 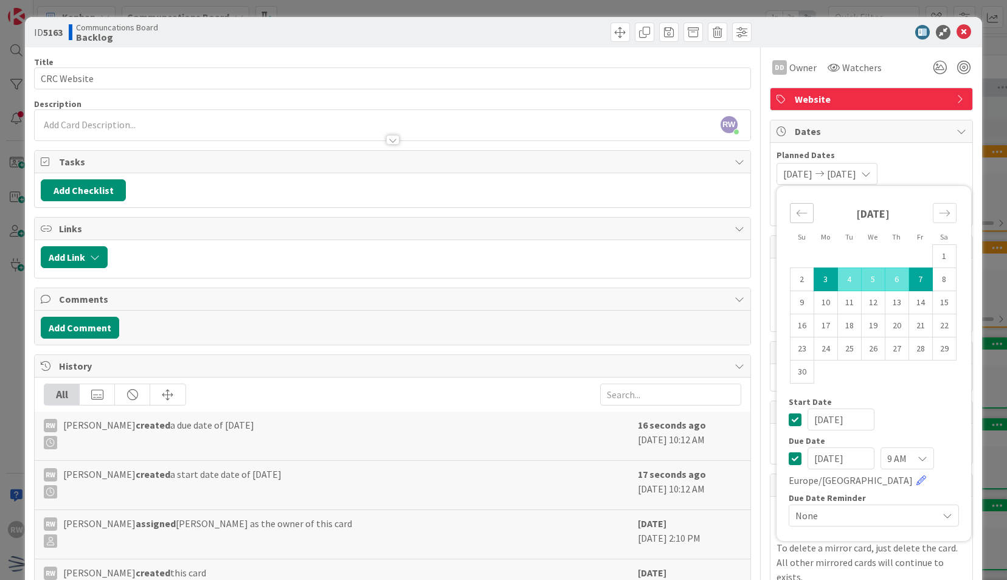 What do you see at coordinates (873, 303) in the screenshot?
I see `td: Choose Wednesday, 11/12/2025 12:00 PM as your check-in date. It’s available.` at bounding box center [873, 303].